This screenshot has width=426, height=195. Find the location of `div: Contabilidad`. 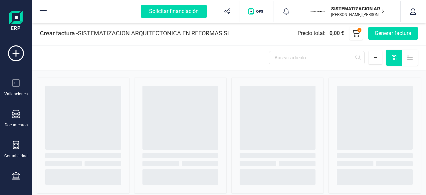

div: Contabilidad is located at coordinates (16, 156).